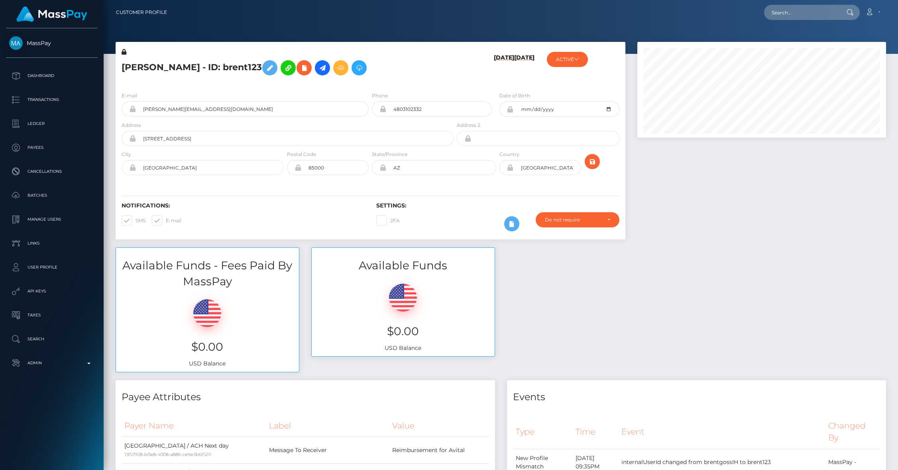 The height and width of the screenshot is (470, 898). Describe the element at coordinates (52, 315) in the screenshot. I see `a: Taxes` at that location.